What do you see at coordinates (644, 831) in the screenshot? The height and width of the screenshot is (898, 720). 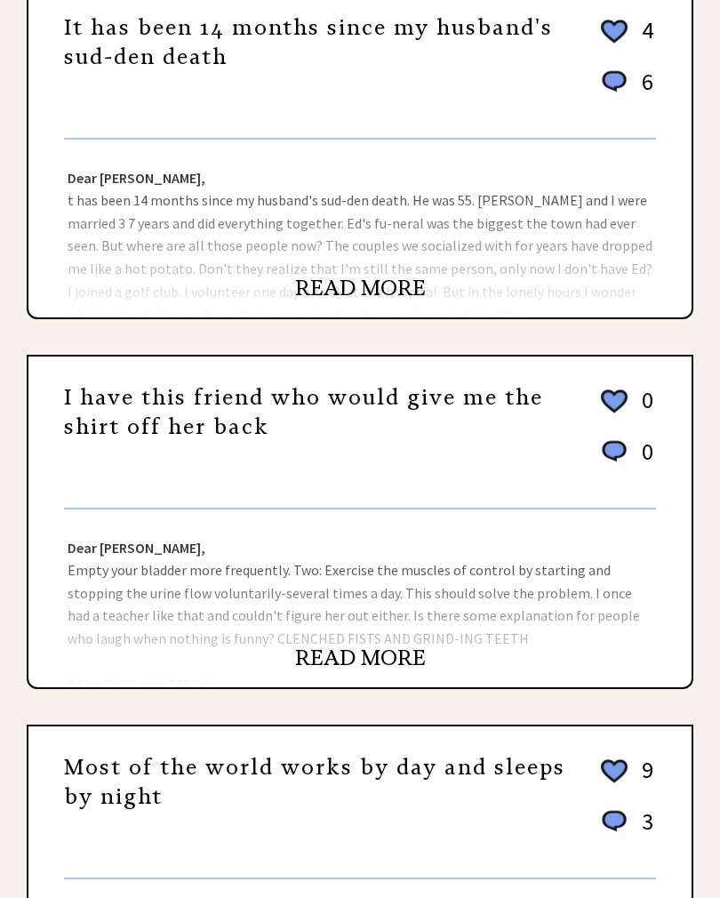 I see `td: 3` at bounding box center [644, 831].